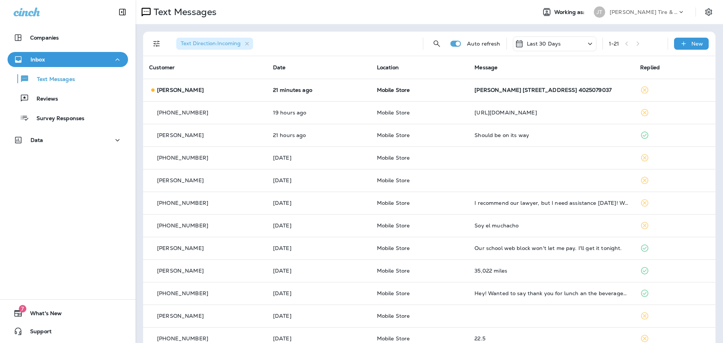  What do you see at coordinates (319, 248) in the screenshot?
I see `p: Aug 25, 2025 02:32 PM` at bounding box center [319, 248].